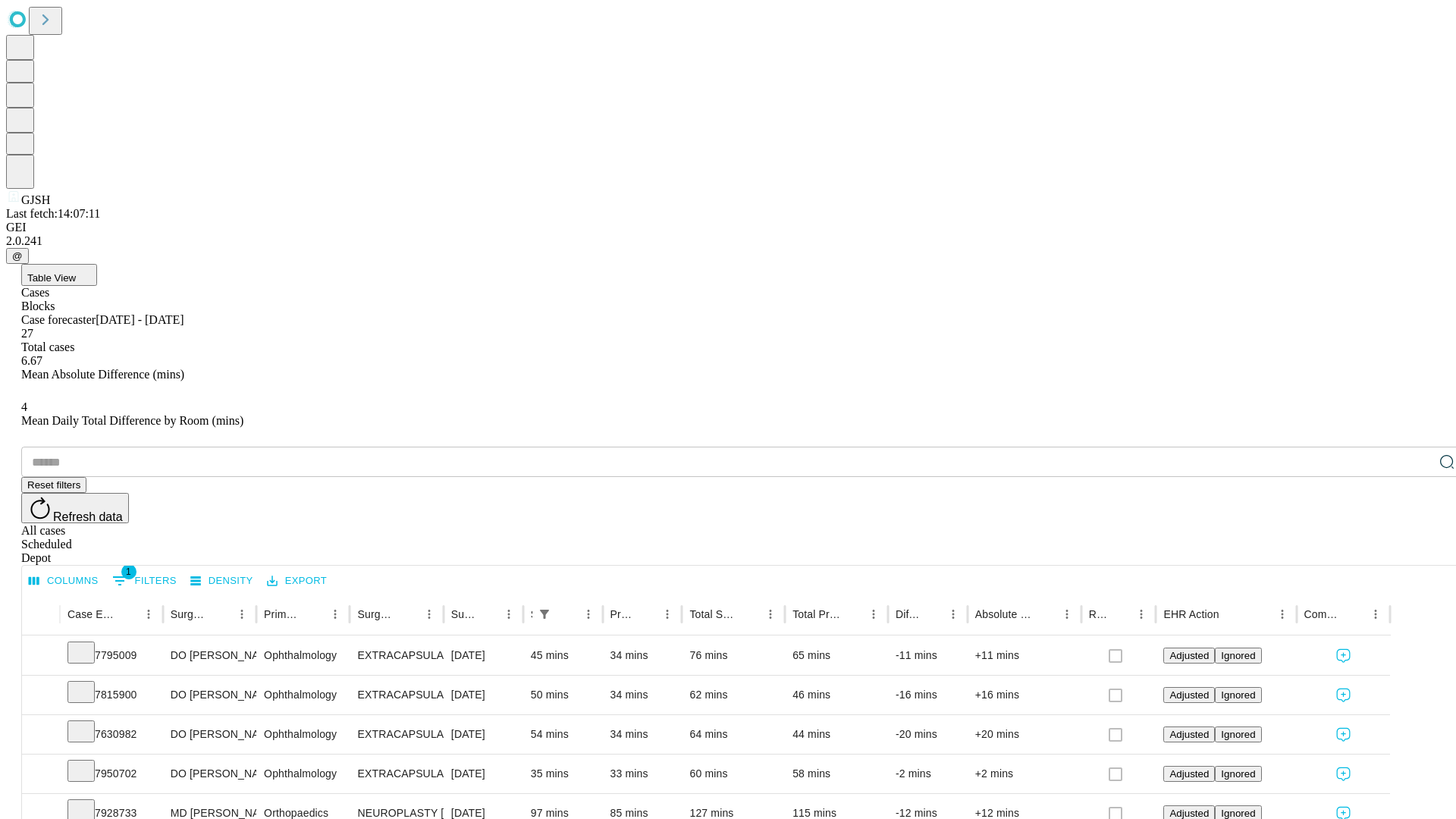 The image size is (1456, 819). Describe the element at coordinates (283, 614) in the screenshot. I see `div: Primary Service` at that location.